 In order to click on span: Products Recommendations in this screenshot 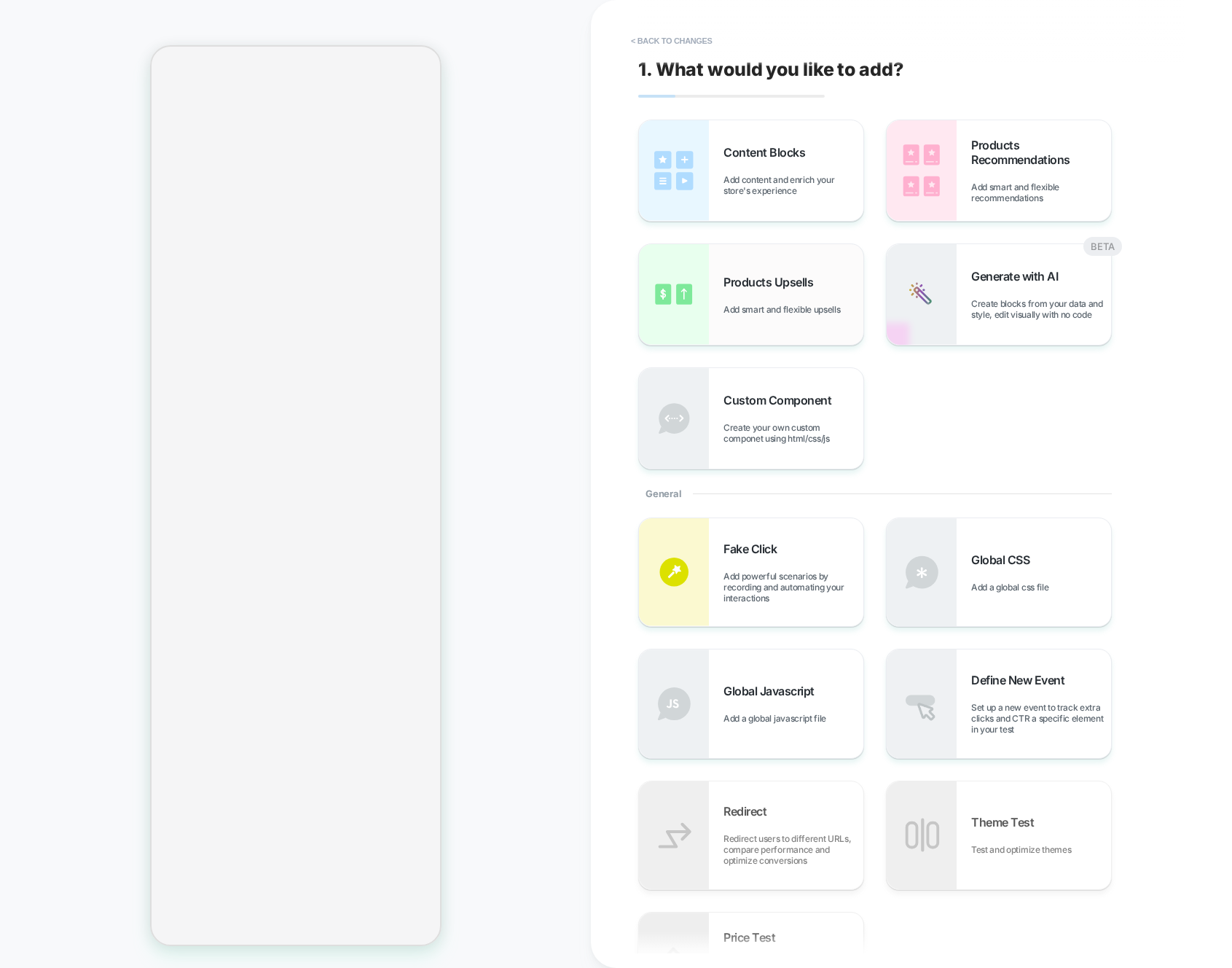, I will do `click(1041, 152)`.